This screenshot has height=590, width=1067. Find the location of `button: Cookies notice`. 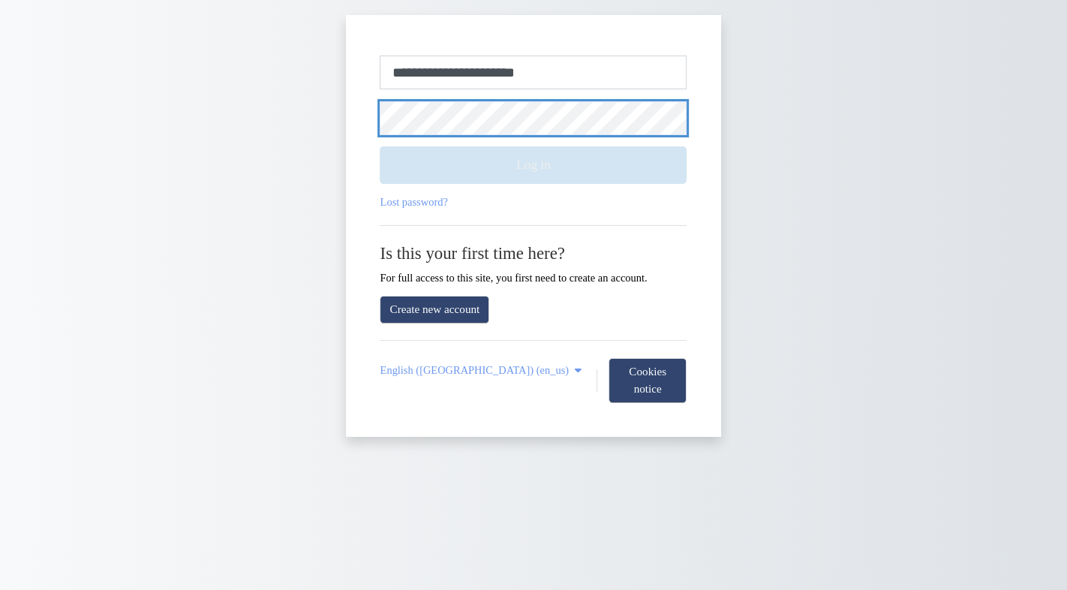

button: Cookies notice is located at coordinates (648, 380).